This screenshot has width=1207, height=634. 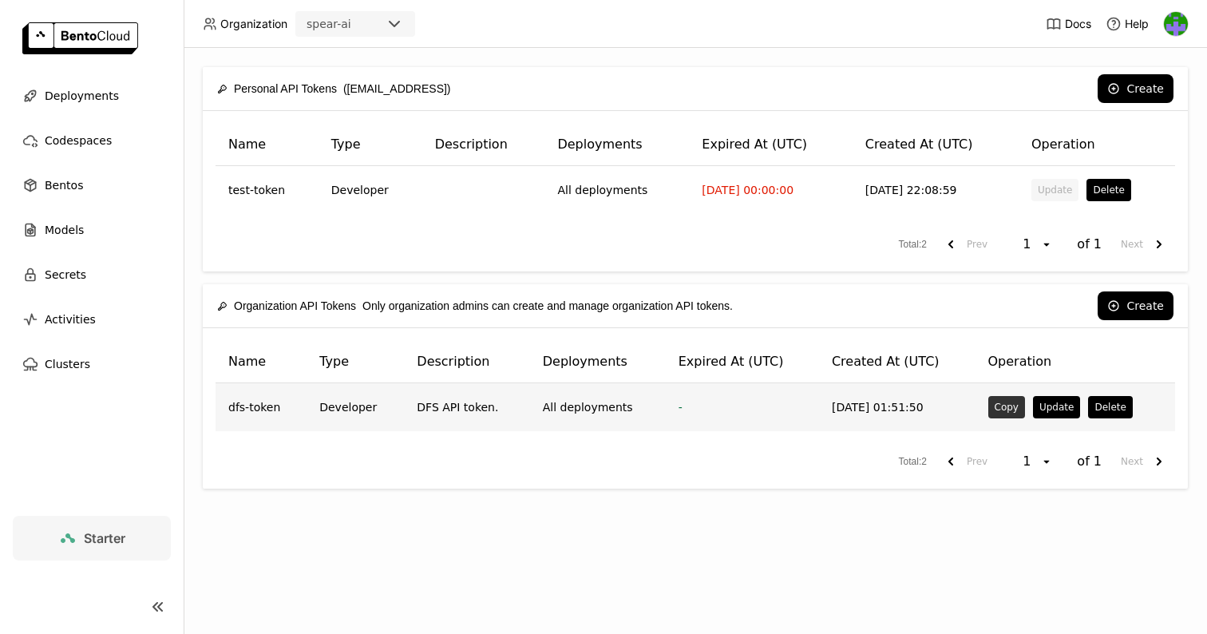 What do you see at coordinates (64, 185) in the screenshot?
I see `span: Bentos` at bounding box center [64, 185].